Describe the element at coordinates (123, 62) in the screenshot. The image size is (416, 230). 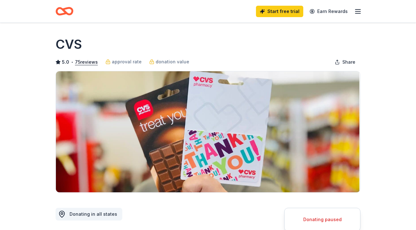
I see `a: approval rate` at that location.